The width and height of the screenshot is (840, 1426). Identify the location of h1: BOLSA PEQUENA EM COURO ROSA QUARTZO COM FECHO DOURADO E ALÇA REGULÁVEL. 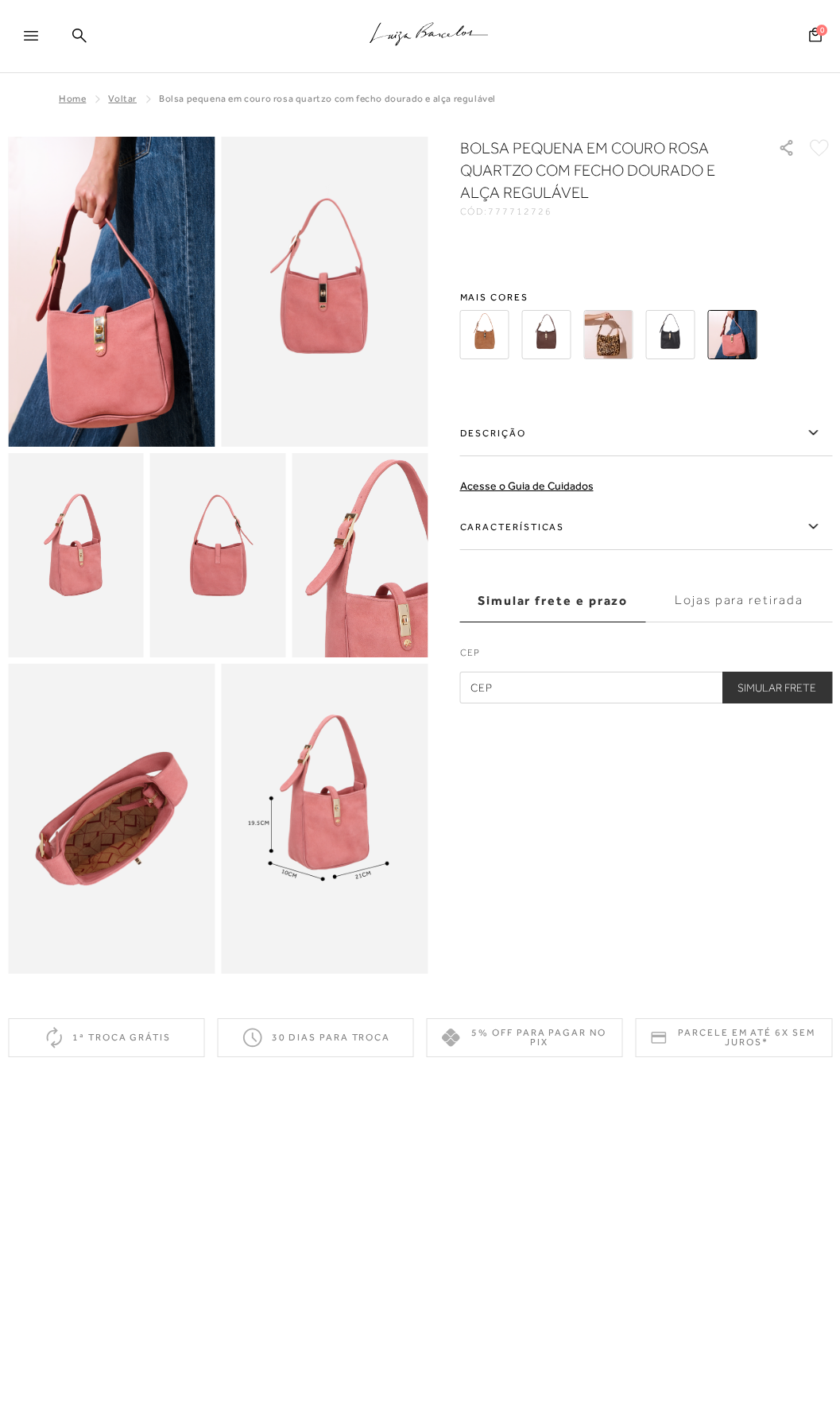
(601, 170).